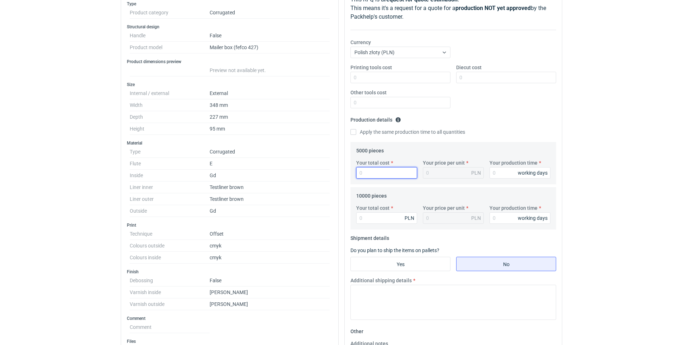  I want to click on dt: Inside, so click(170, 175).